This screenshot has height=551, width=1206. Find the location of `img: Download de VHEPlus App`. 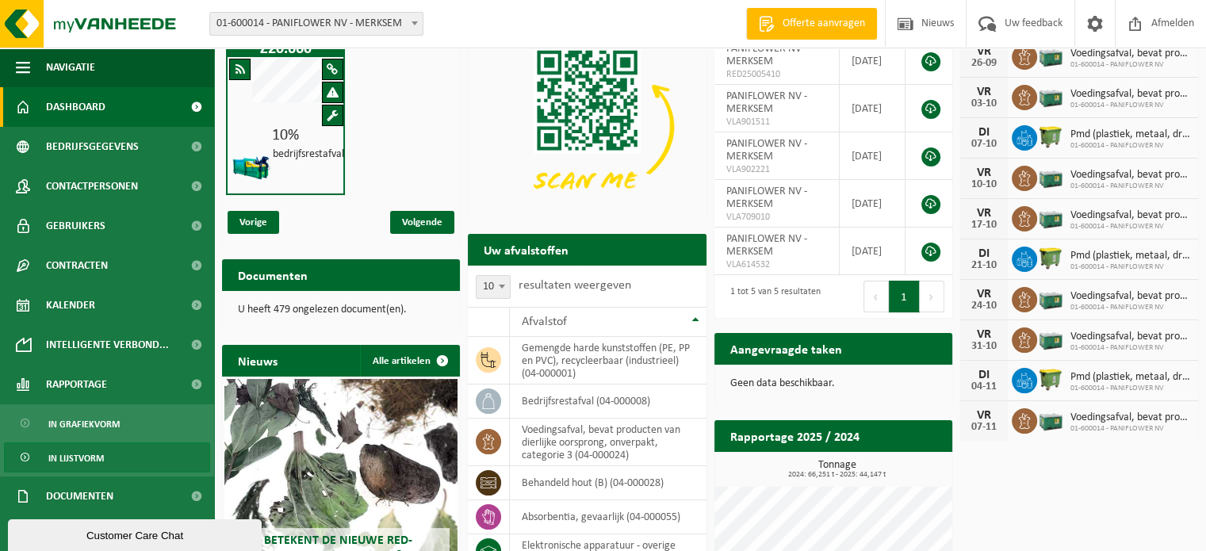

img: Download de VHEPlus App is located at coordinates (587, 126).